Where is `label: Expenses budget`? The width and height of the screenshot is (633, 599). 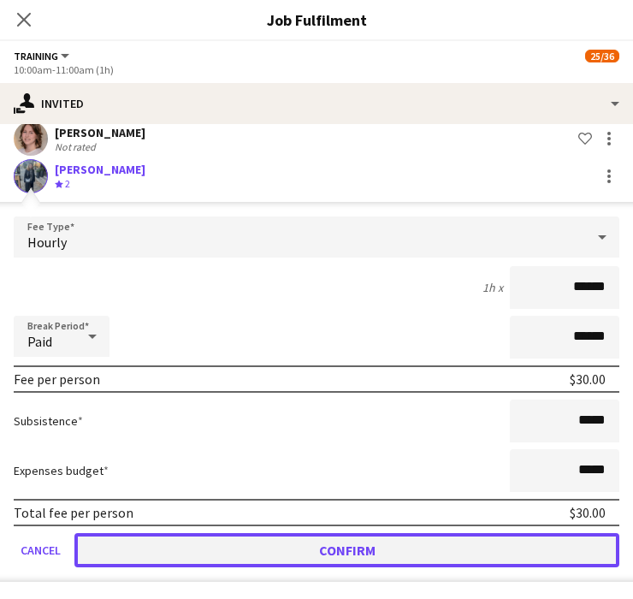
label: Expenses budget is located at coordinates (61, 471).